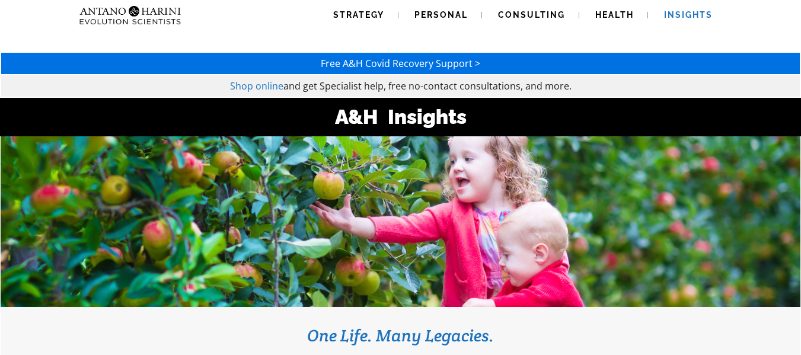  What do you see at coordinates (441, 15) in the screenshot?
I see `span: Personal` at bounding box center [441, 15].